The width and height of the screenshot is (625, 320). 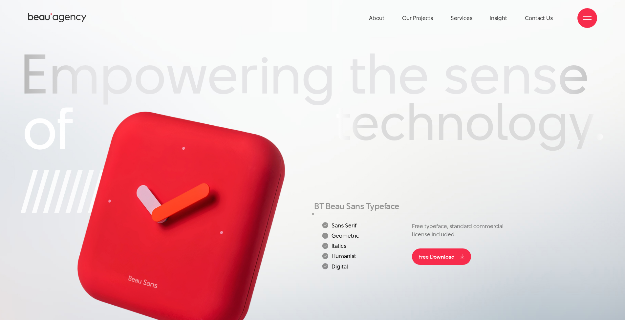 What do you see at coordinates (366, 225) in the screenshot?
I see `li: Sans Serif` at bounding box center [366, 225].